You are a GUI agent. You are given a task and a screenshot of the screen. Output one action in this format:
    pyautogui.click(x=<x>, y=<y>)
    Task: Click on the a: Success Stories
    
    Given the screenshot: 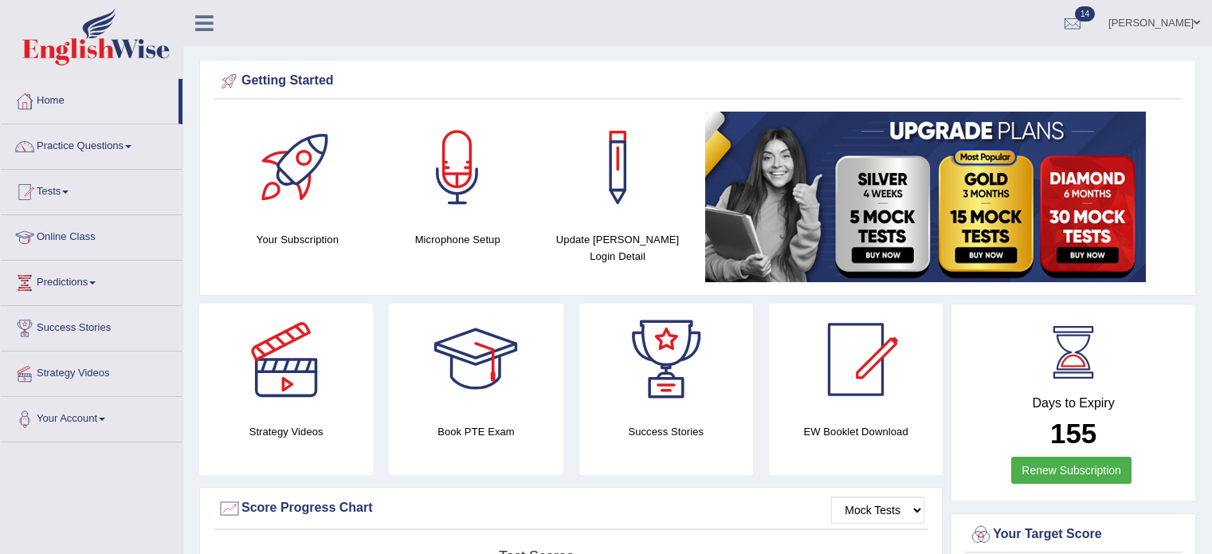 What is the action you would take?
    pyautogui.click(x=92, y=326)
    